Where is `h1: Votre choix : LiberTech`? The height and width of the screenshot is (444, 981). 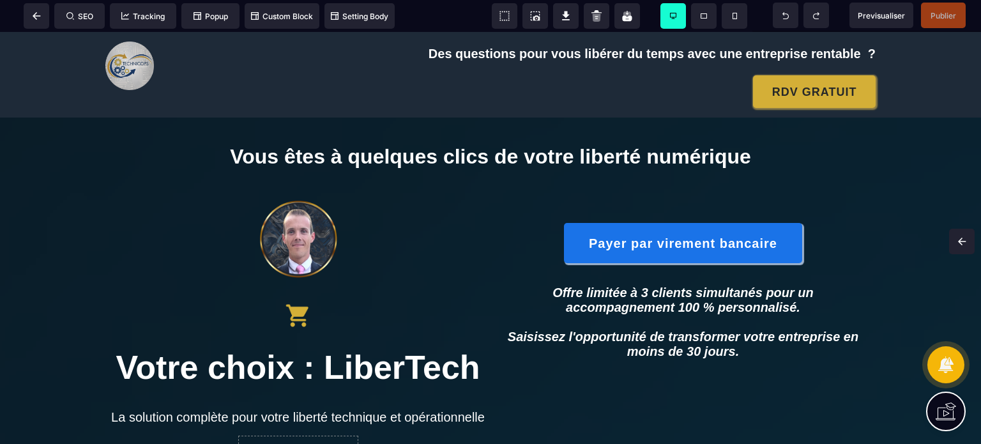
h1: Votre choix : LiberTech is located at coordinates (298, 335).